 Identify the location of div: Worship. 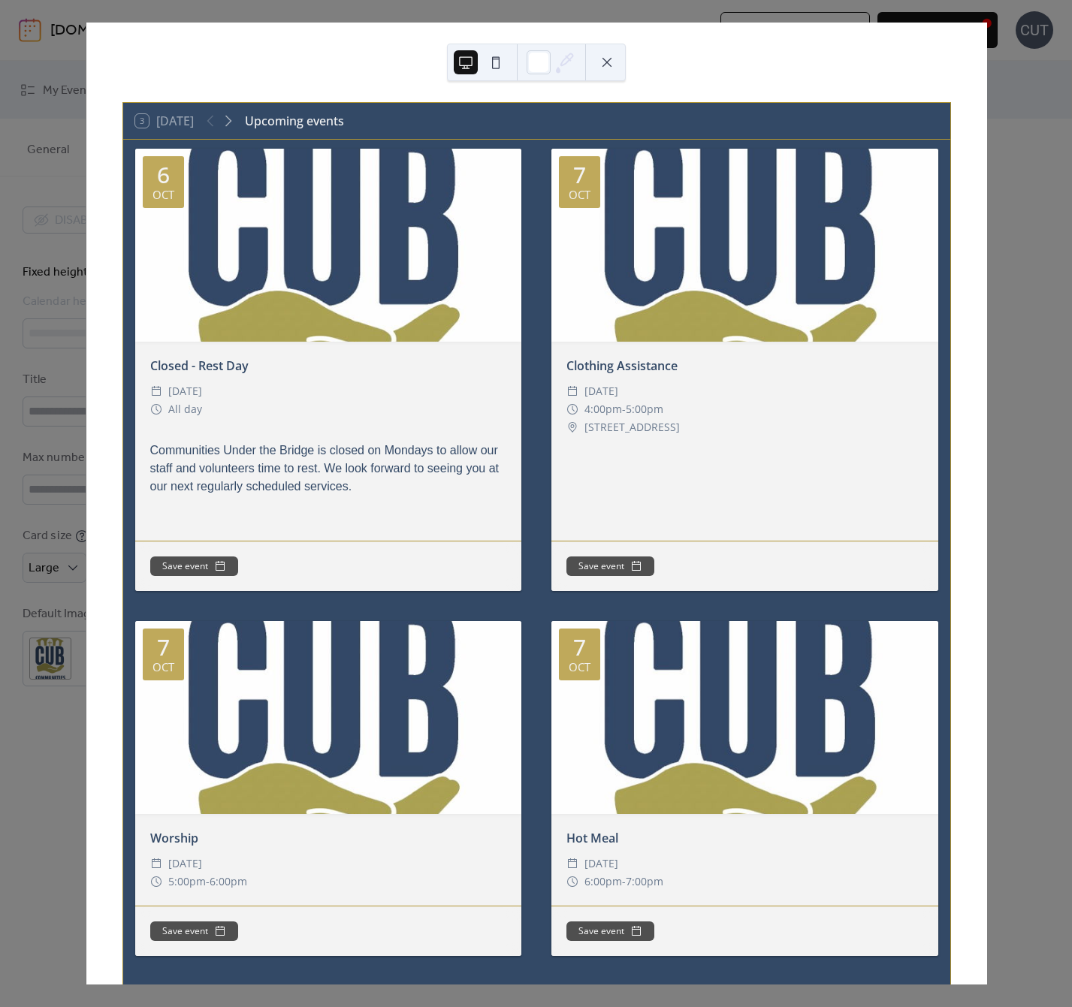
(328, 838).